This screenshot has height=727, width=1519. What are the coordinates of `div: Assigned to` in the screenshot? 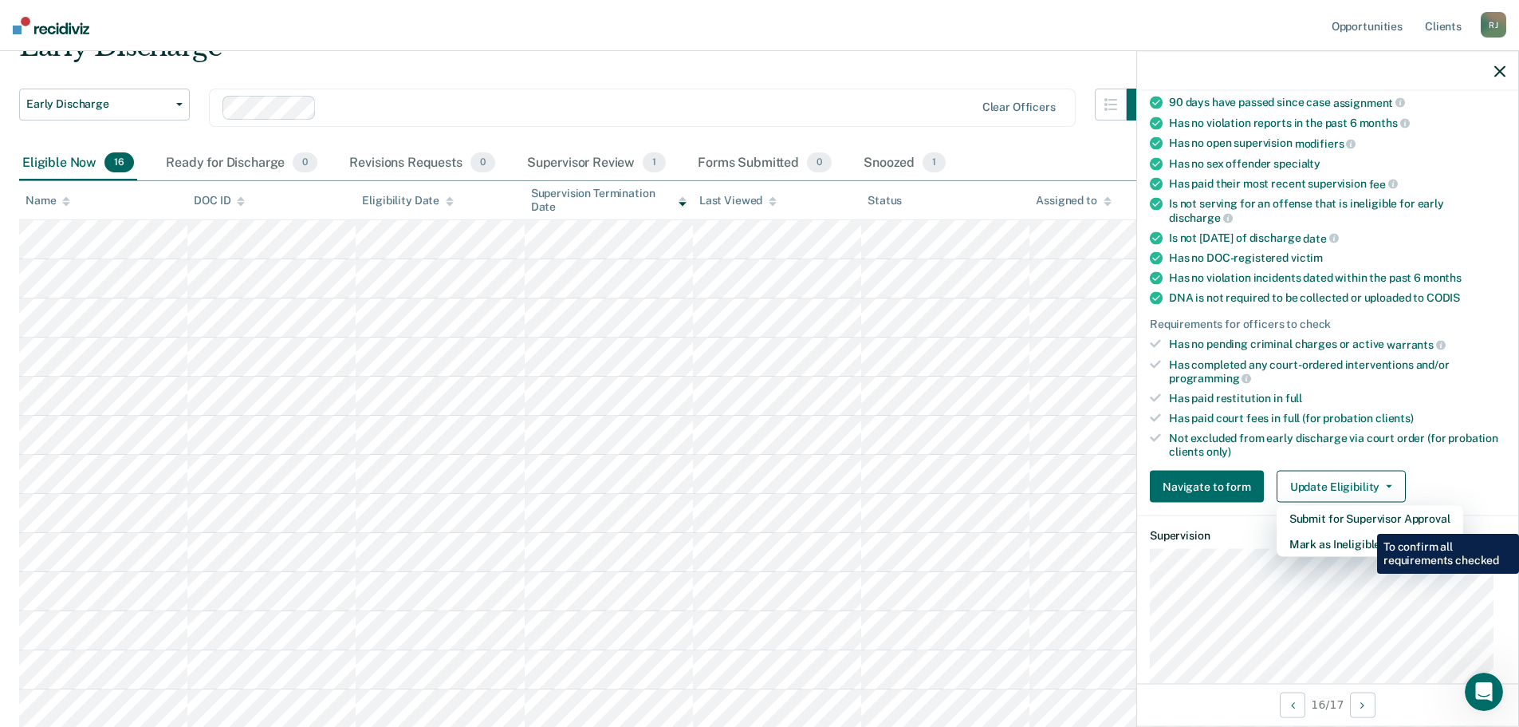 It's located at (1073, 200).